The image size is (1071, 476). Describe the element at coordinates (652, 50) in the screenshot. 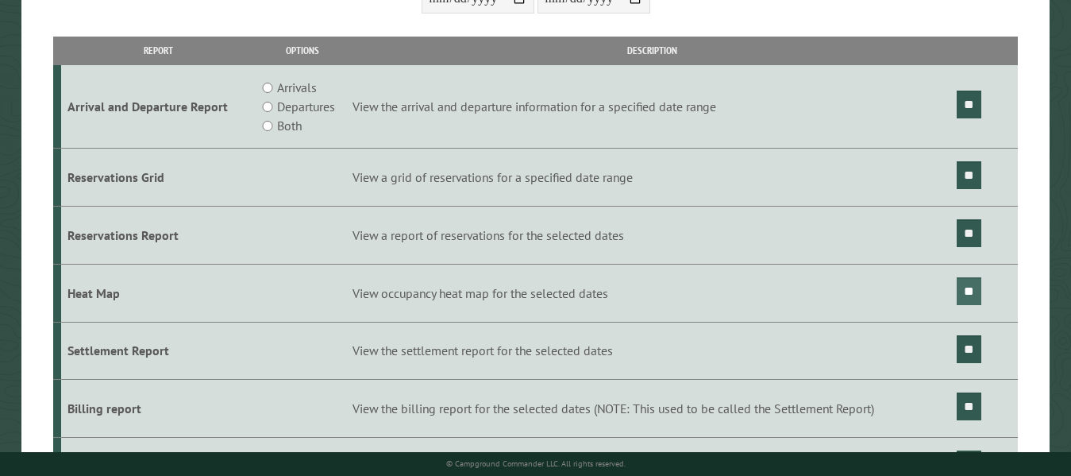

I see `th: Description` at that location.